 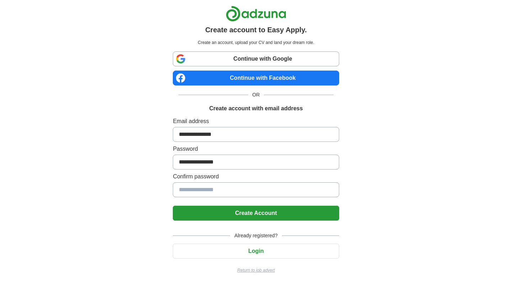 What do you see at coordinates (255, 149) in the screenshot?
I see `label: Password` at bounding box center [255, 149].